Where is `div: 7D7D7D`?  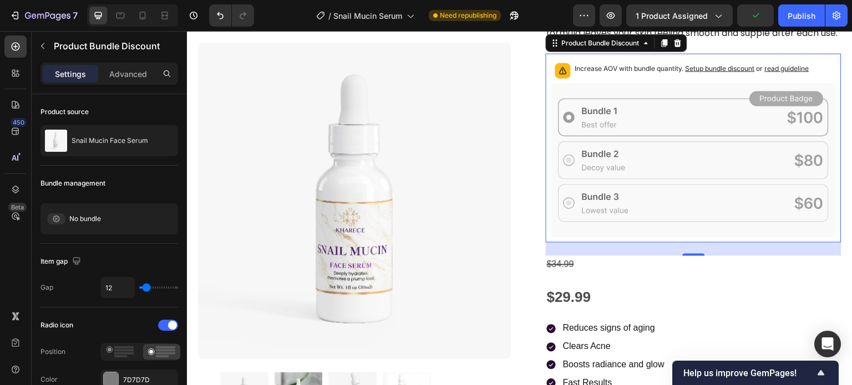 div: 7D7D7D is located at coordinates (149, 380).